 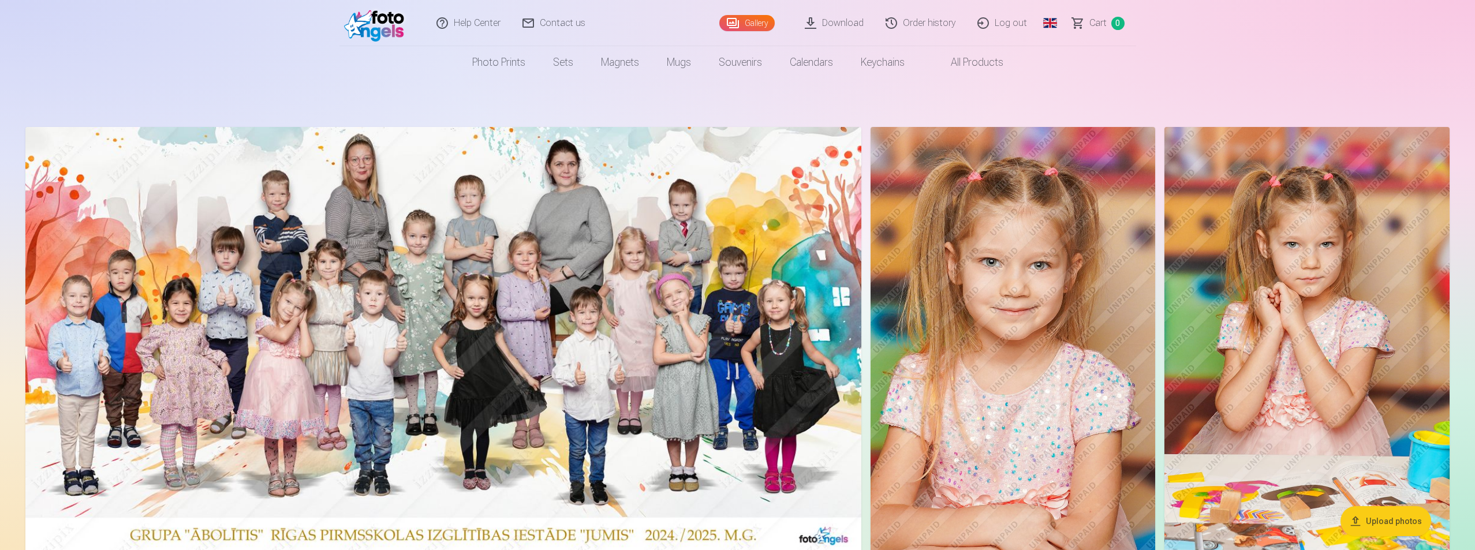 What do you see at coordinates (679, 62) in the screenshot?
I see `a: Mugs` at bounding box center [679, 62].